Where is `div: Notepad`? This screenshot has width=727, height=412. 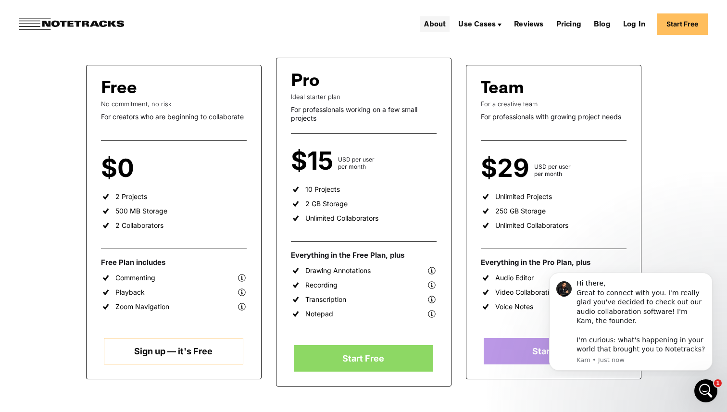
div: Notepad is located at coordinates (319, 314).